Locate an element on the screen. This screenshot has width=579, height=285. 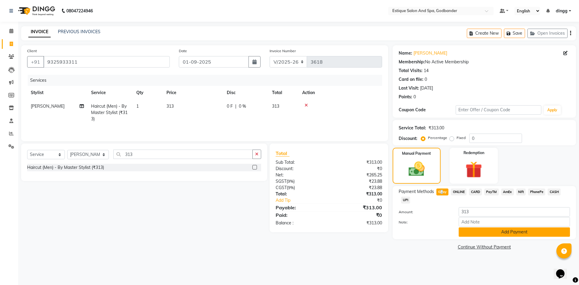
span: CARD is located at coordinates (475, 192).